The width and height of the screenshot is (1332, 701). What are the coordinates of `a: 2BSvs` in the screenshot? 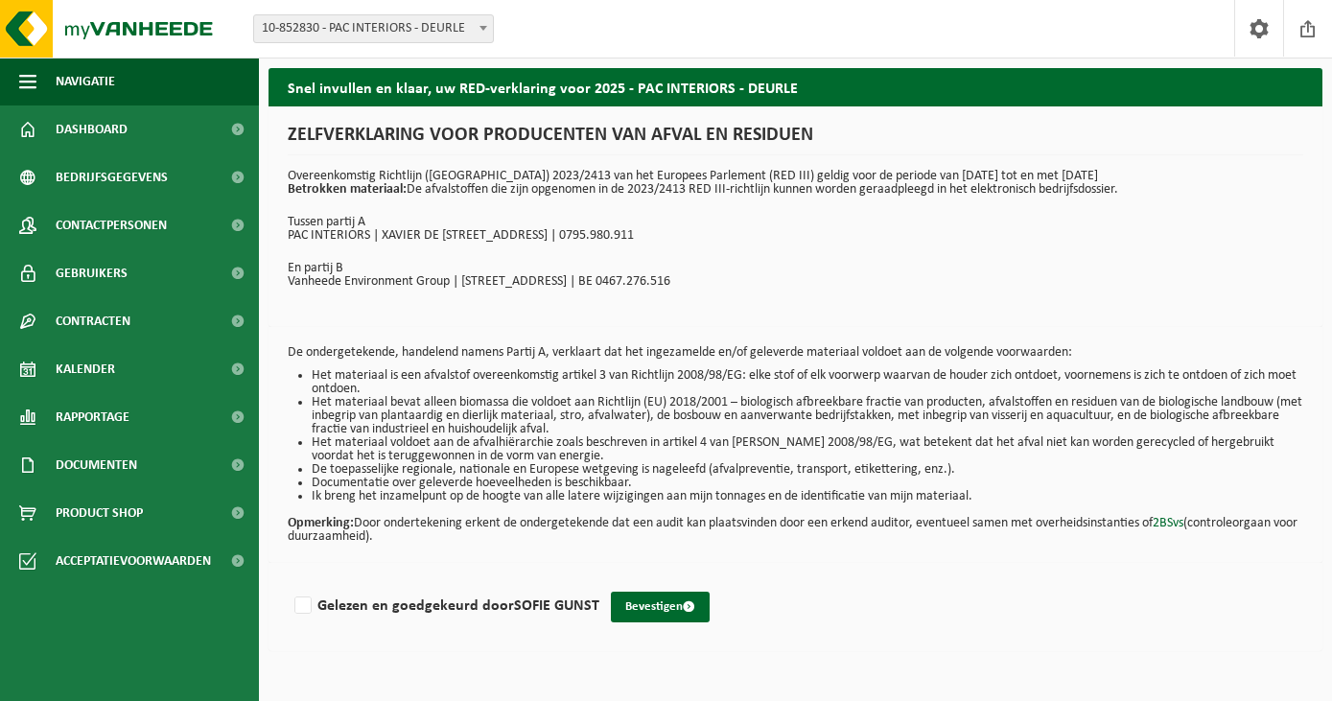 It's located at (1168, 523).